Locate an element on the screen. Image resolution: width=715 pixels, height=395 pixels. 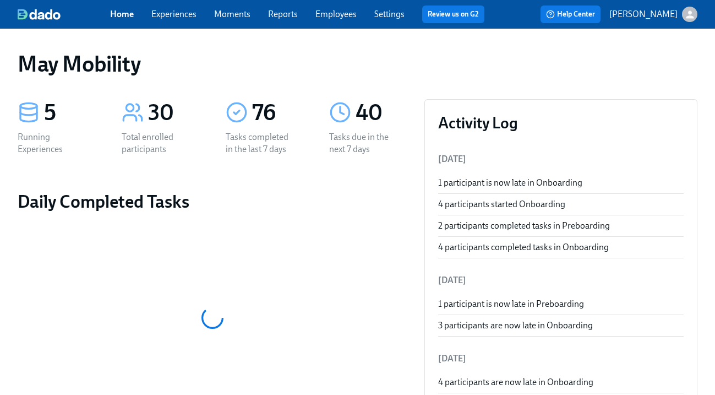
span: Help Center is located at coordinates (571, 14).